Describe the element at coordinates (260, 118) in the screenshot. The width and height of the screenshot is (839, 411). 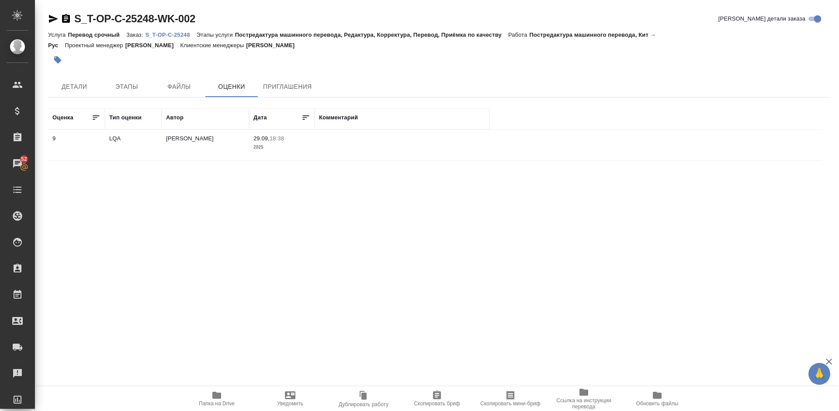
I see `div: Дата` at that location.